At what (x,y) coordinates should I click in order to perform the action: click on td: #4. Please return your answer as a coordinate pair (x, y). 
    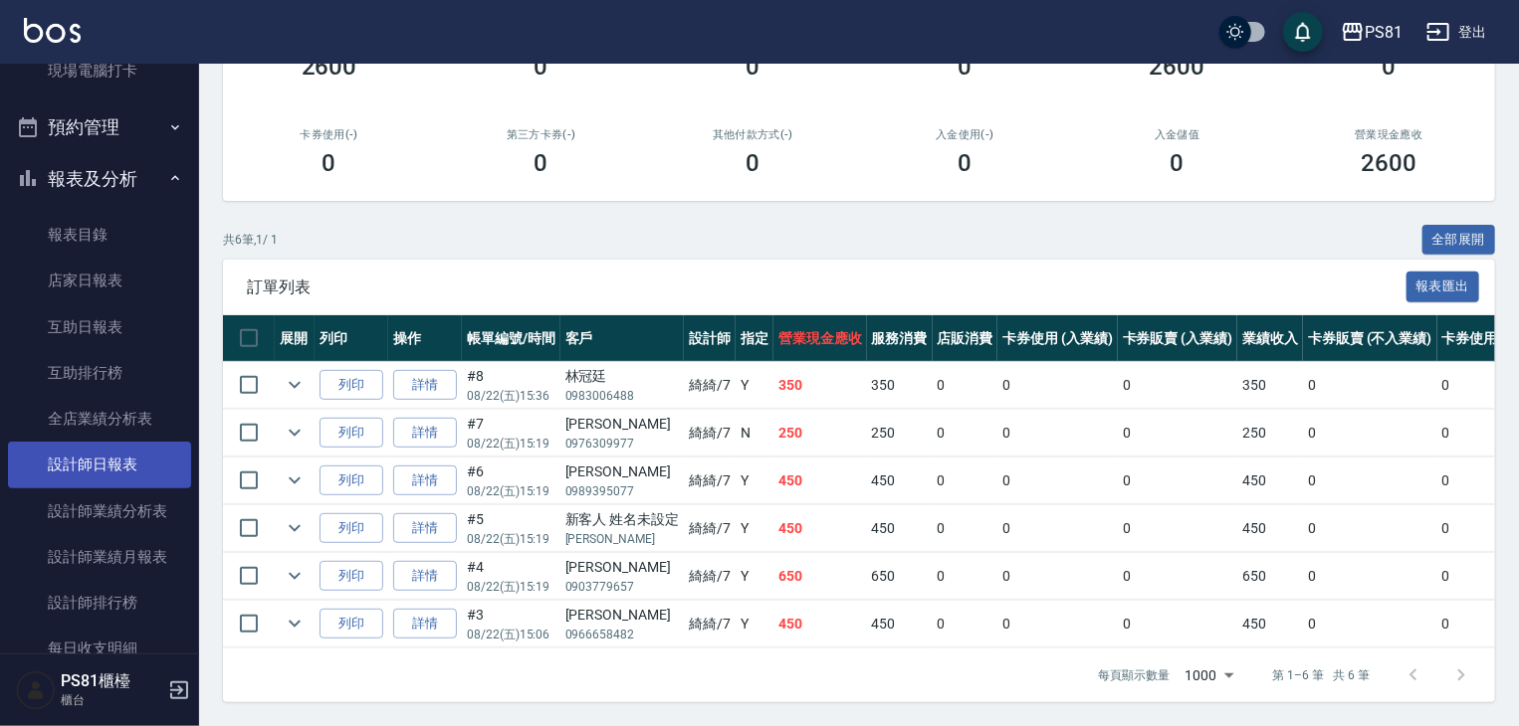
    Looking at the image, I should click on (511, 576).